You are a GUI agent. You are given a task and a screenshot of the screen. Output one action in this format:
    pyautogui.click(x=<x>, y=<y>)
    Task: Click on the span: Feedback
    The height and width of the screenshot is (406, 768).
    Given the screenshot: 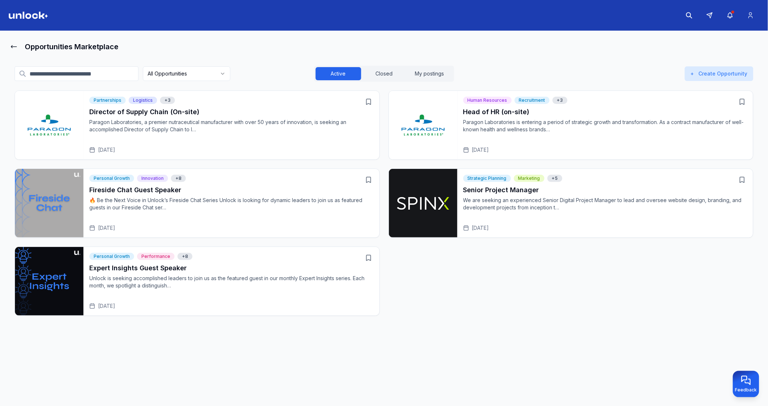 What is the action you would take?
    pyautogui.click(x=746, y=390)
    